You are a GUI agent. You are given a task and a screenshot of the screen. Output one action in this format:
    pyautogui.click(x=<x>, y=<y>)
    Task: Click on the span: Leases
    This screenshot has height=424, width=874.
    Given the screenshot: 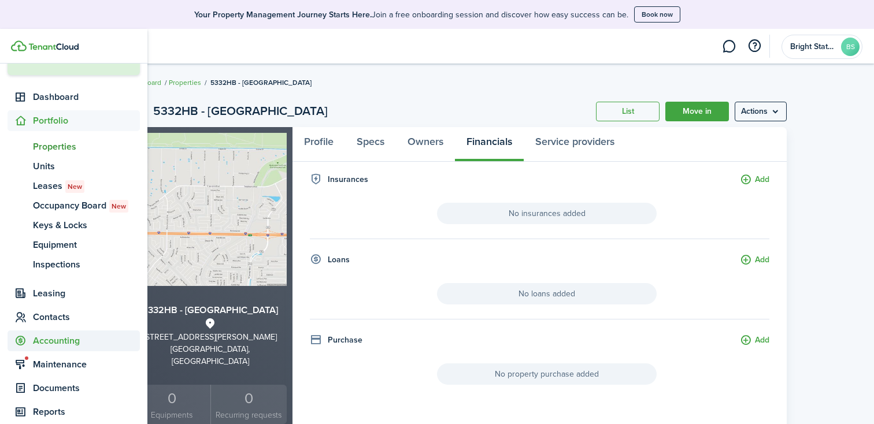 What is the action you would take?
    pyautogui.click(x=86, y=186)
    